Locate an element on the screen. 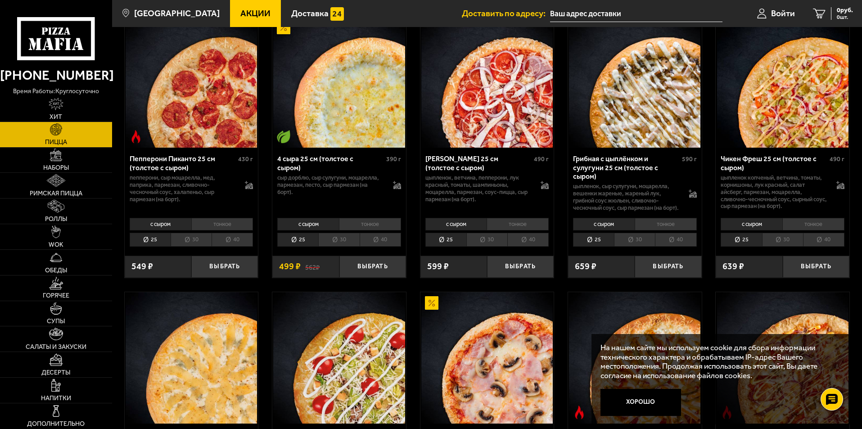 The image size is (862, 429). button: Хорошо is located at coordinates (641, 403).